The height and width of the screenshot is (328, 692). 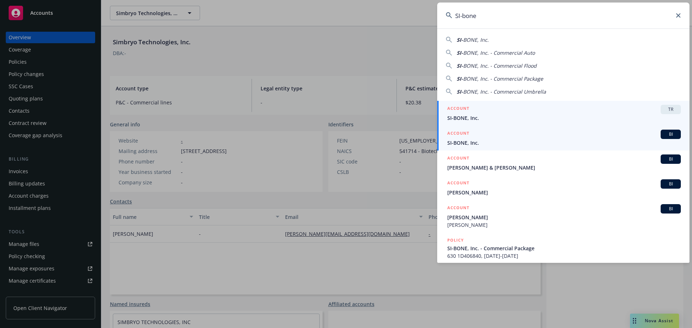 I want to click on input: Search..., so click(x=563, y=15).